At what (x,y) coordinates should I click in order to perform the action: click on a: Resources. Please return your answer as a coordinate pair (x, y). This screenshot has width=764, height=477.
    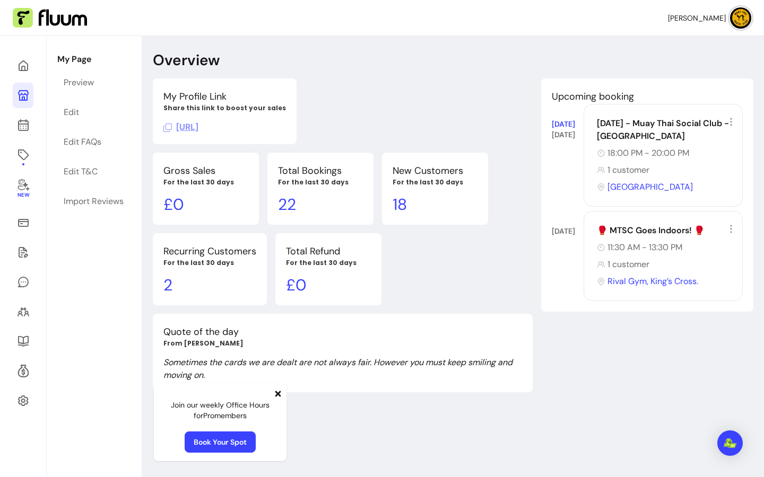
    Looking at the image, I should click on (23, 342).